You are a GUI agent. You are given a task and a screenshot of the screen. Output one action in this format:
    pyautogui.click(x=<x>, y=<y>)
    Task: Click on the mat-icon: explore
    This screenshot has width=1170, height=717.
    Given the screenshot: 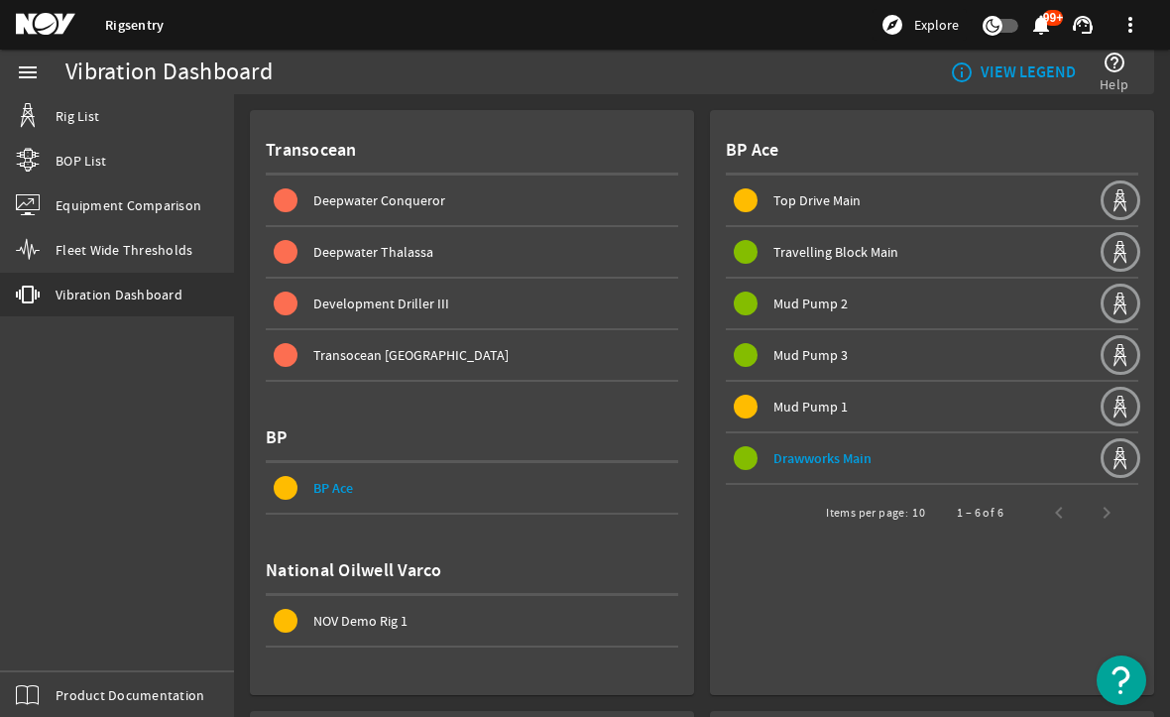 What is the action you would take?
    pyautogui.click(x=893, y=25)
    